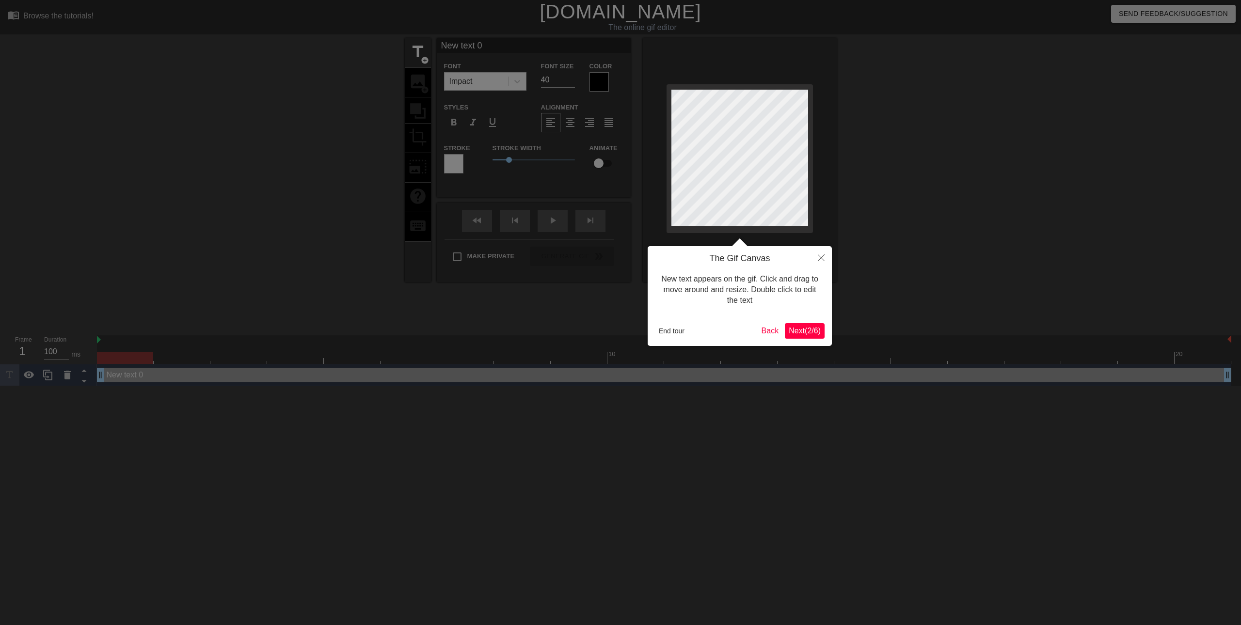 This screenshot has width=1241, height=625. I want to click on button: Next, so click(805, 331).